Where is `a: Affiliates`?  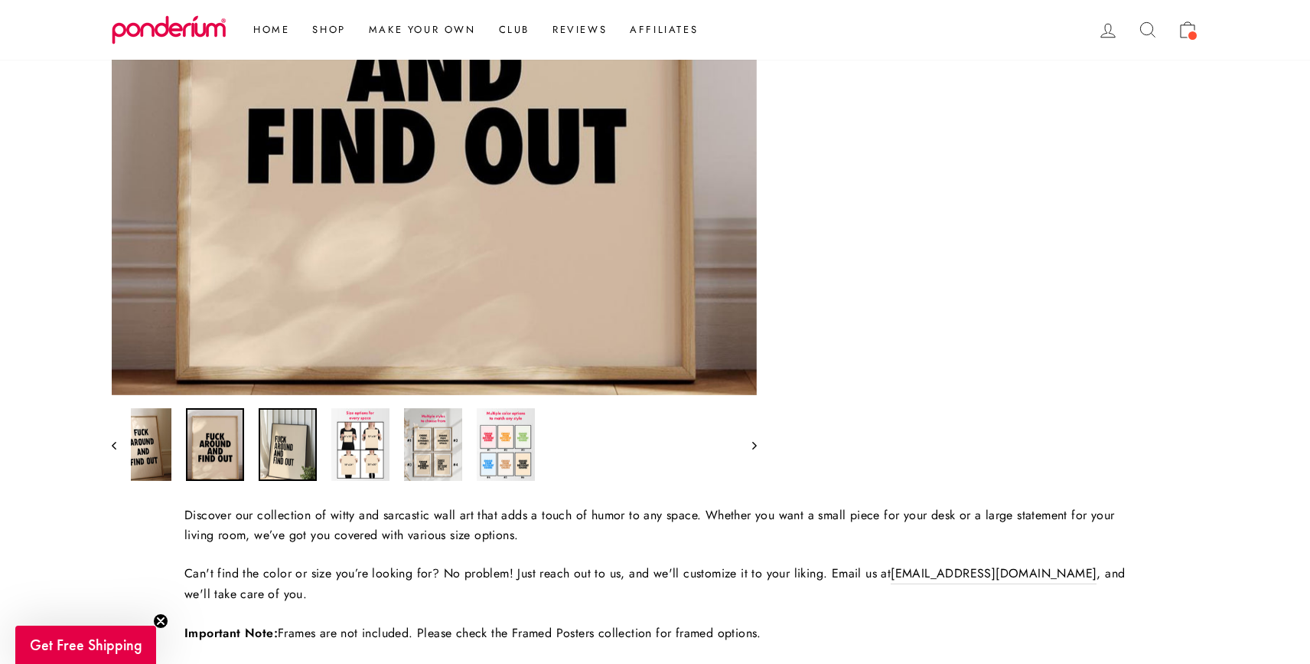
a: Affiliates is located at coordinates (664, 30).